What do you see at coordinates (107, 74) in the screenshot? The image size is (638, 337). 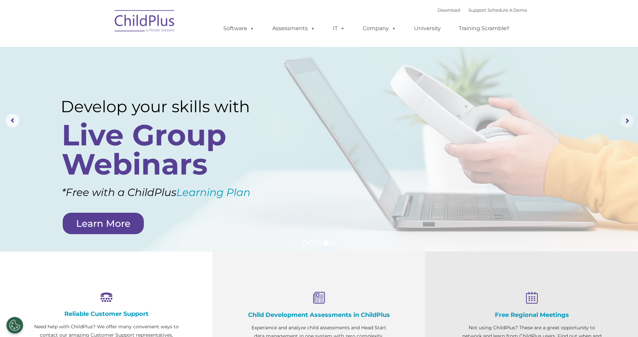 I see `span: Phone number` at bounding box center [107, 74].